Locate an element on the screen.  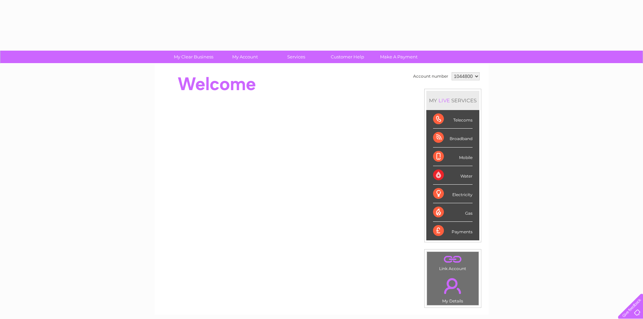
a: Customer Help is located at coordinates (347, 57).